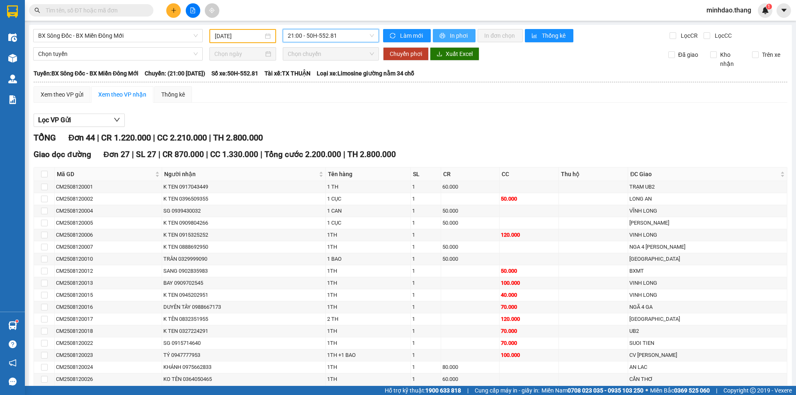  Describe the element at coordinates (118, 54) in the screenshot. I see `span: Chọn tuyến` at that location.